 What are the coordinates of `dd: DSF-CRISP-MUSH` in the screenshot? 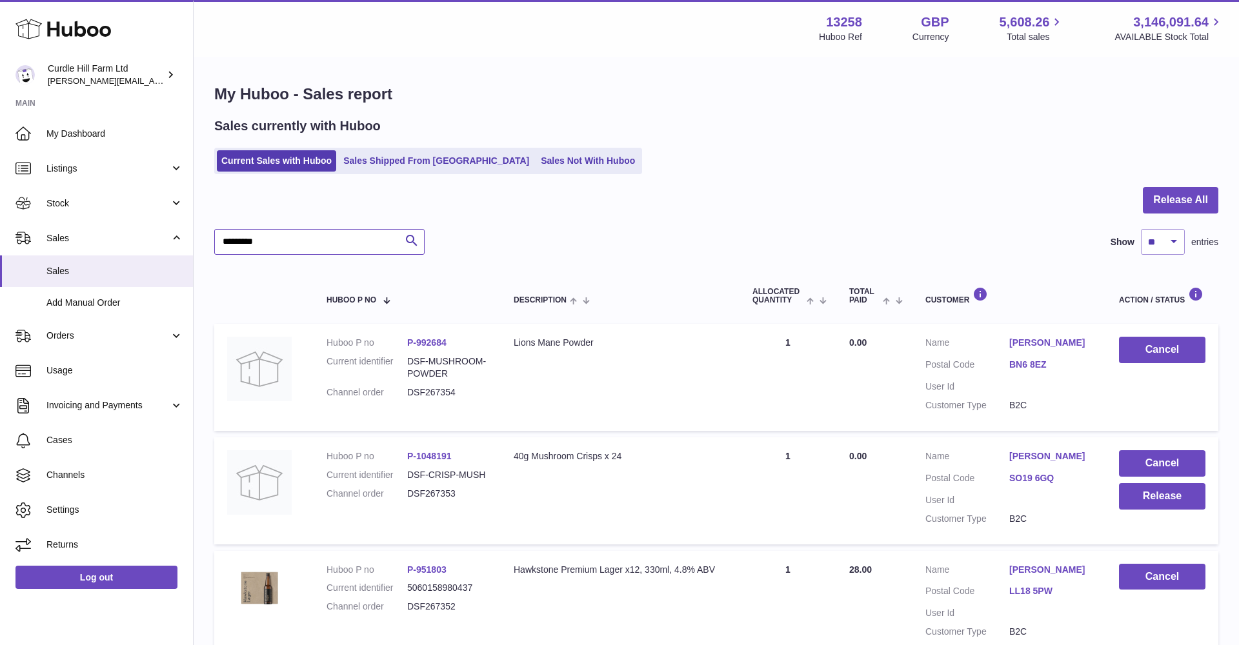 It's located at (447, 475).